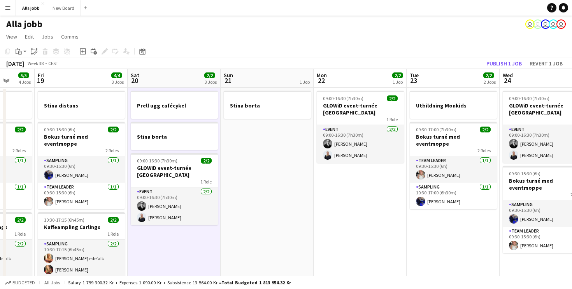 The width and height of the screenshot is (572, 289). I want to click on div: 4 Jobs, so click(25, 82).